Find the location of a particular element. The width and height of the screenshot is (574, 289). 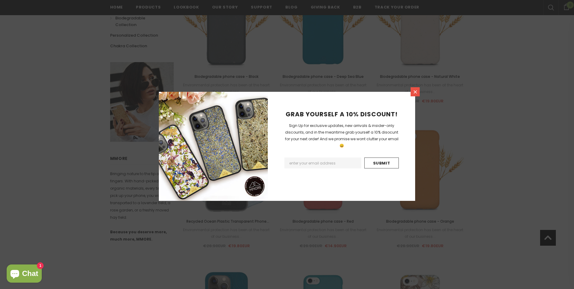

input: Submit is located at coordinates (381, 163).